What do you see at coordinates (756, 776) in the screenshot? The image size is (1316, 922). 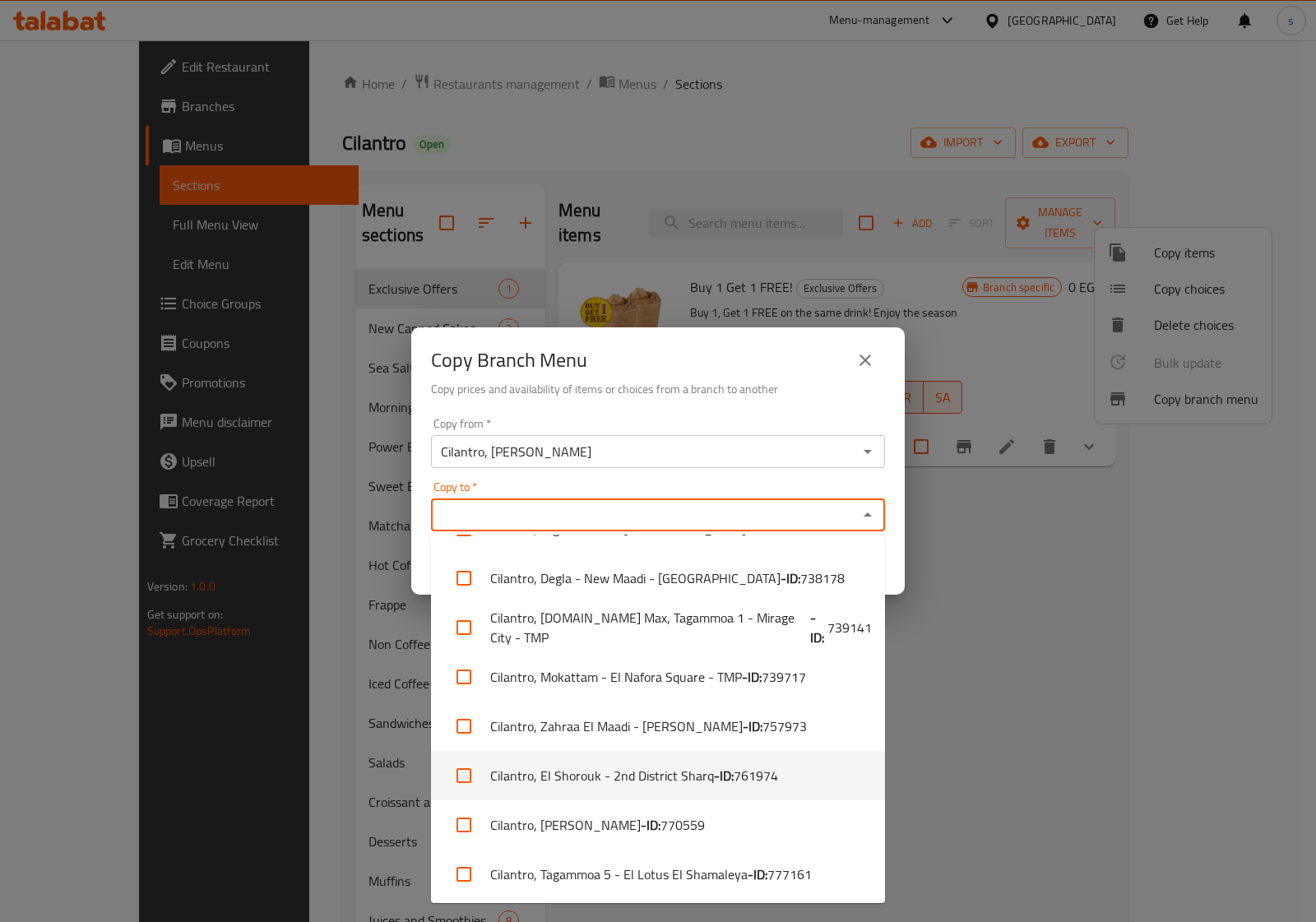 I see `span: 761974` at bounding box center [756, 776].